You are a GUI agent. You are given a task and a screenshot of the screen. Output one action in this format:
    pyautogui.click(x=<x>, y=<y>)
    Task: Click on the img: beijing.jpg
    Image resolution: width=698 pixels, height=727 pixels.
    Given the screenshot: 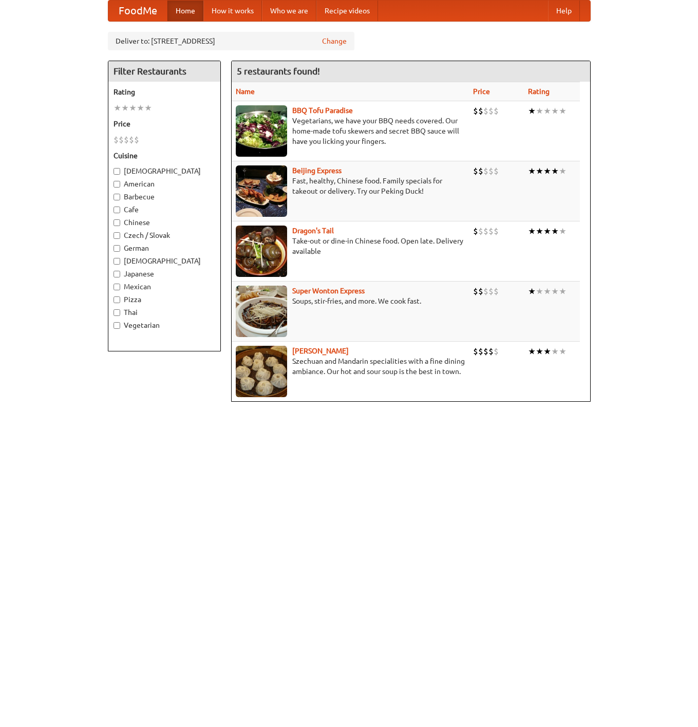 What is the action you would take?
    pyautogui.click(x=261, y=191)
    